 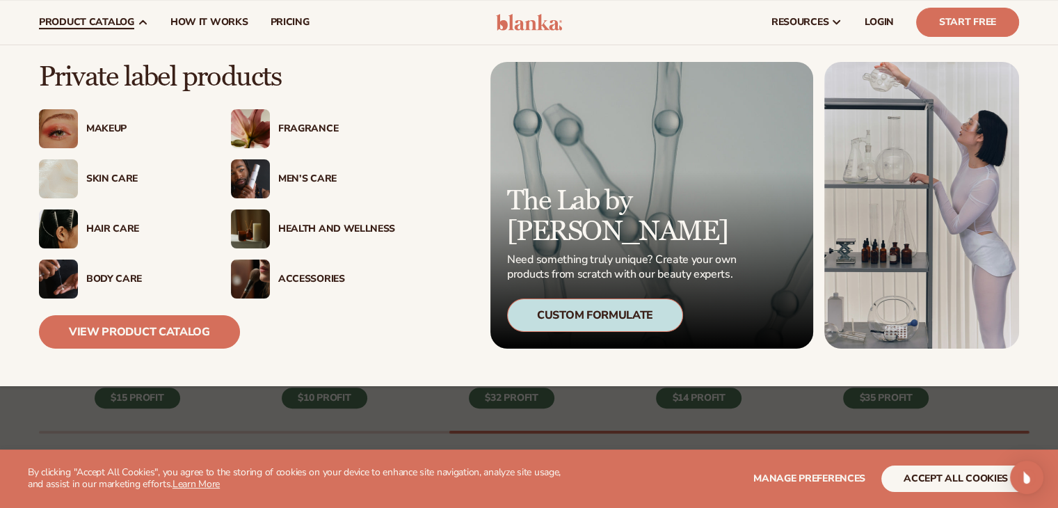 I want to click on span: product catalog, so click(x=86, y=22).